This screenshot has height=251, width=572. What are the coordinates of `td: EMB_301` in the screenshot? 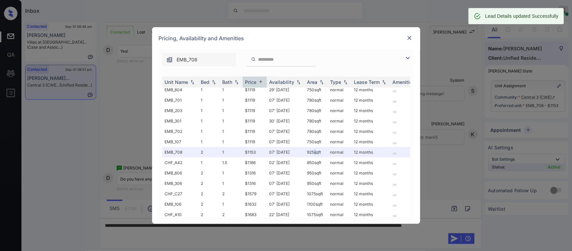 It's located at (180, 121).